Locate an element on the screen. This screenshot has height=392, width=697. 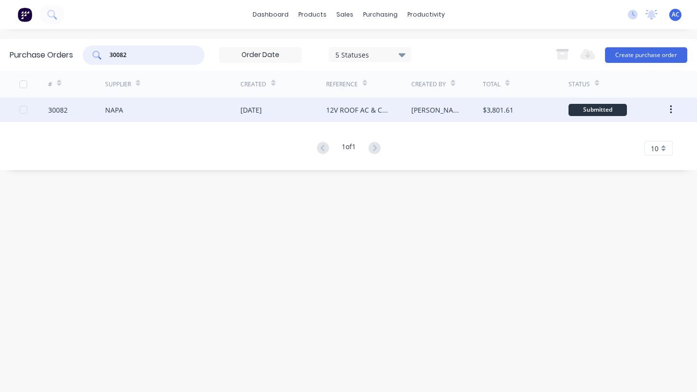
img: Factory is located at coordinates (25, 15).